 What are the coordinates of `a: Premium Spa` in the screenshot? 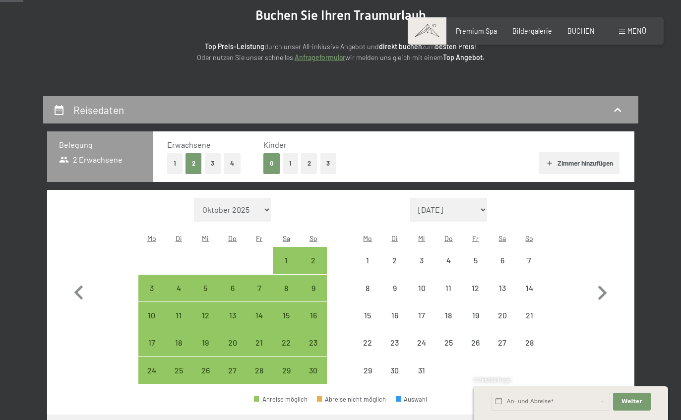 It's located at (476, 31).